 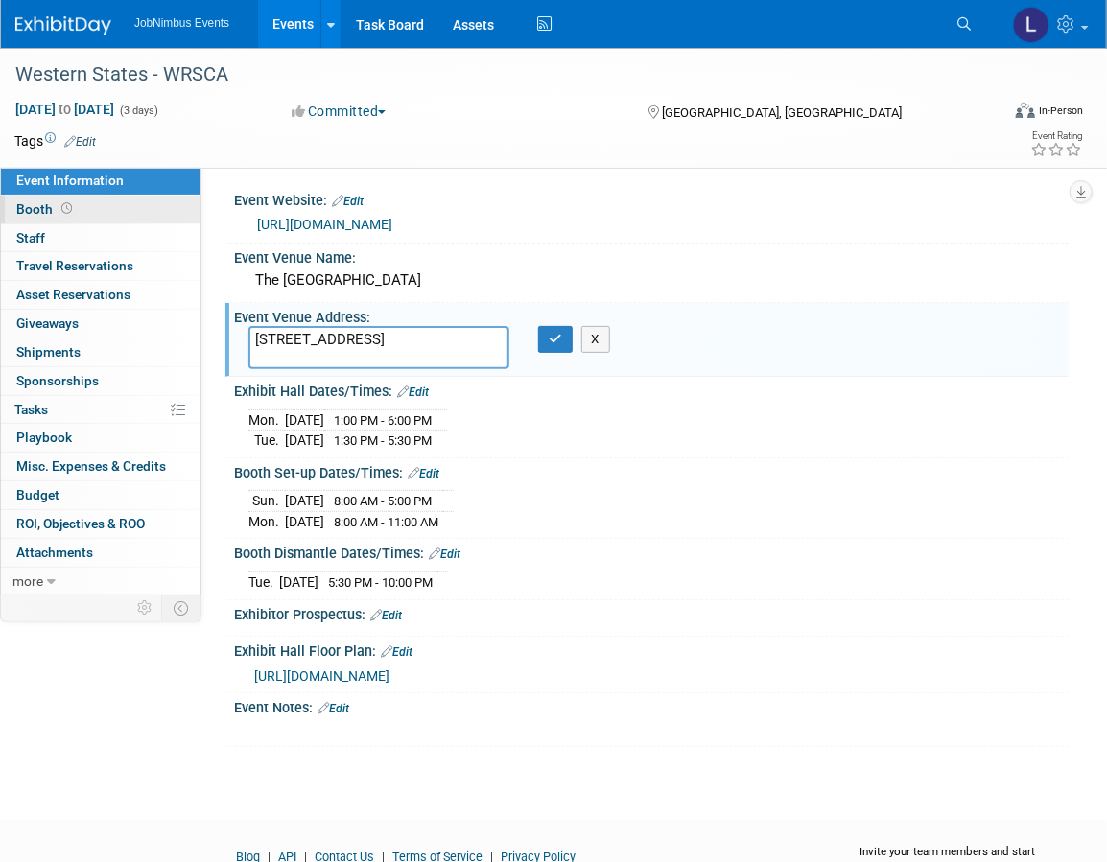 What do you see at coordinates (651, 390) in the screenshot?
I see `div: Exhibit Hall Dates/Times:` at bounding box center [651, 390].